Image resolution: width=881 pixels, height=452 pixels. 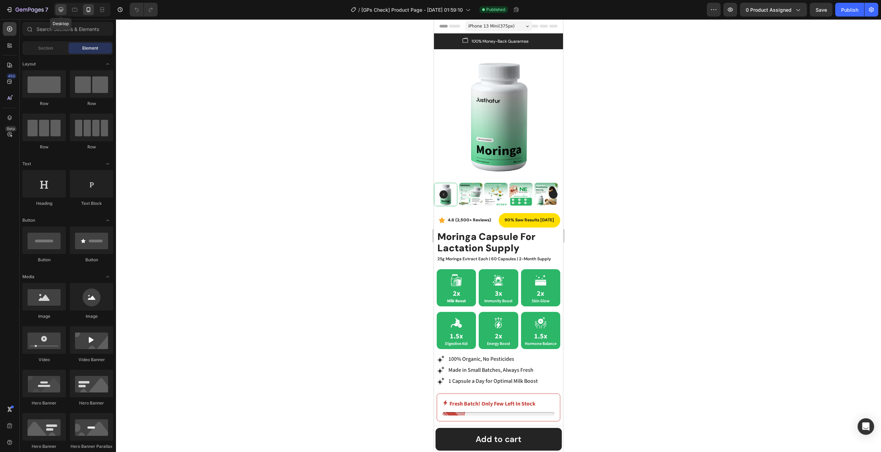 What do you see at coordinates (45, 48) in the screenshot?
I see `span: Section` at bounding box center [45, 48].